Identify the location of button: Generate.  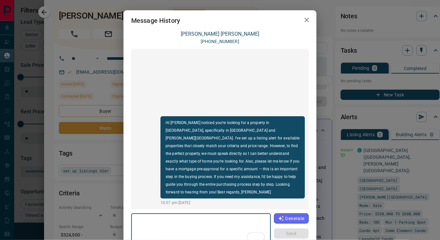
(292, 219).